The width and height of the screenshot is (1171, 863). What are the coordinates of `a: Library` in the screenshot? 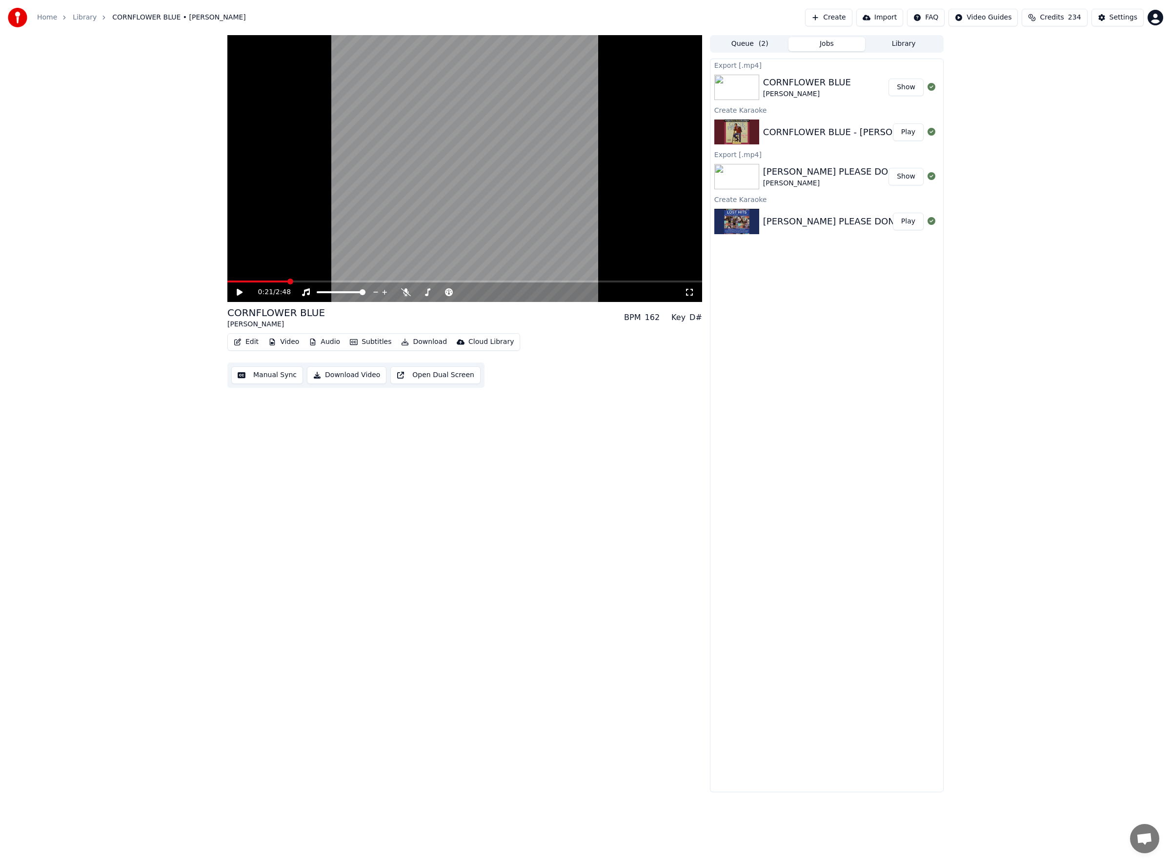 It's located at (84, 18).